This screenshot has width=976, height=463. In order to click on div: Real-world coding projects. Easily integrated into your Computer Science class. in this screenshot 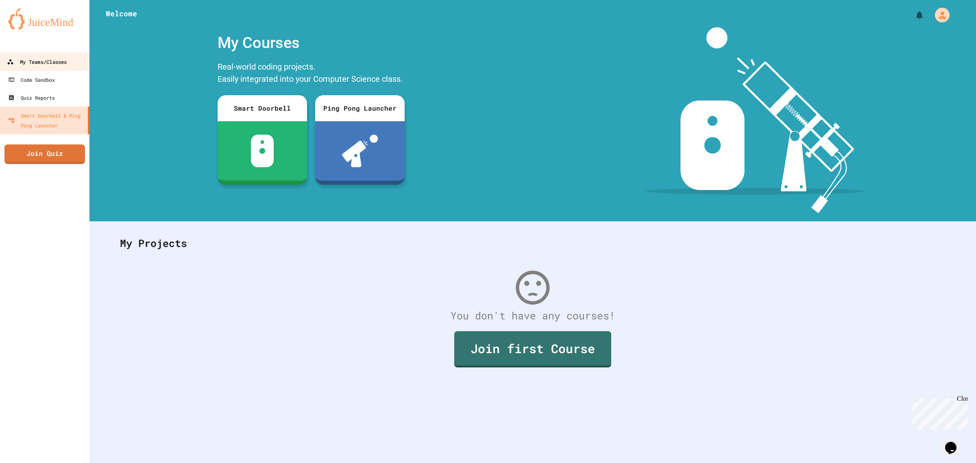, I will do `click(311, 74)`.